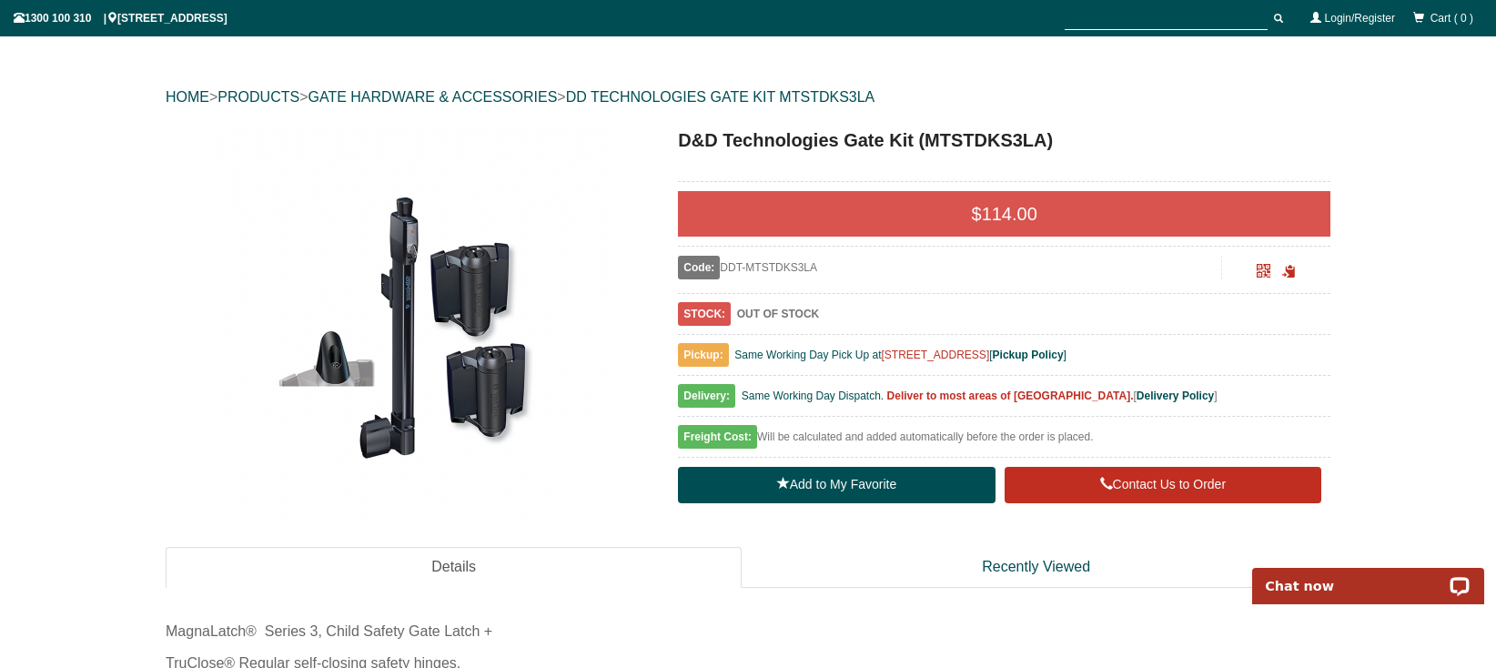 This screenshot has width=1496, height=668. Describe the element at coordinates (900, 355) in the screenshot. I see `span: Same Working Day Pick Up at [ ]` at that location.